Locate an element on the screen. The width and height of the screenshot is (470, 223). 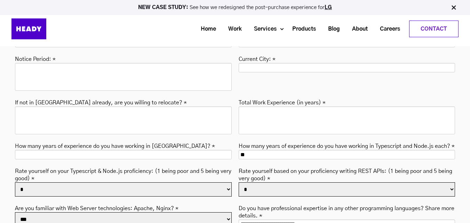
label: Are you familiar with Web Server technologies: Apache, Nginx? * is located at coordinates (97, 208).